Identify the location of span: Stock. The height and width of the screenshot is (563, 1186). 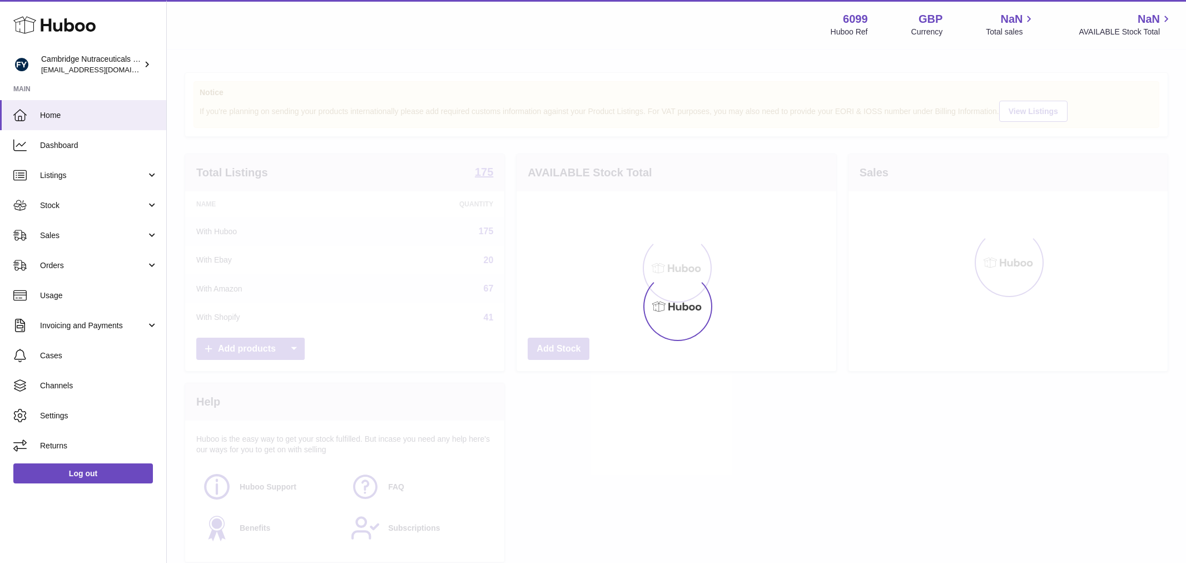
(93, 205).